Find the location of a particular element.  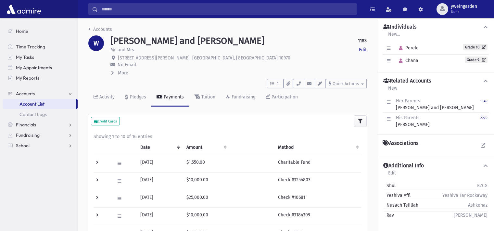

div: Participation is located at coordinates (284, 97).